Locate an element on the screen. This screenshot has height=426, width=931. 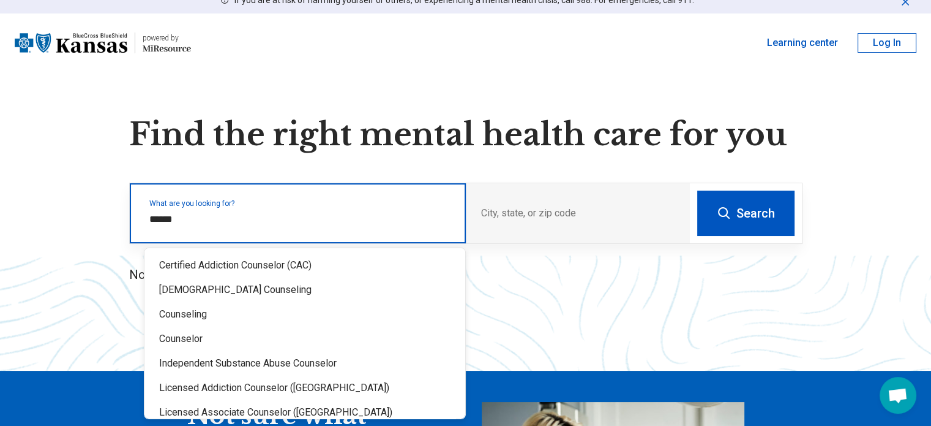
div: Independent Substance Abuse Counselor is located at coordinates (305, 363).